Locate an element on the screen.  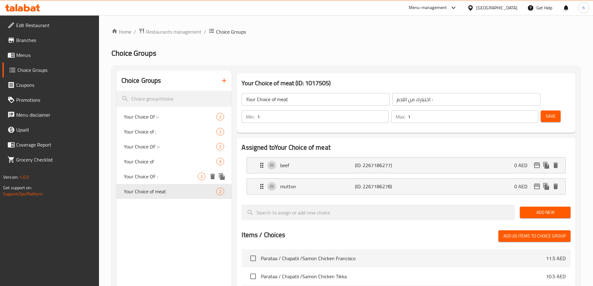
div: Your Choice OF :2deleteduplicate is located at coordinates (174, 176).